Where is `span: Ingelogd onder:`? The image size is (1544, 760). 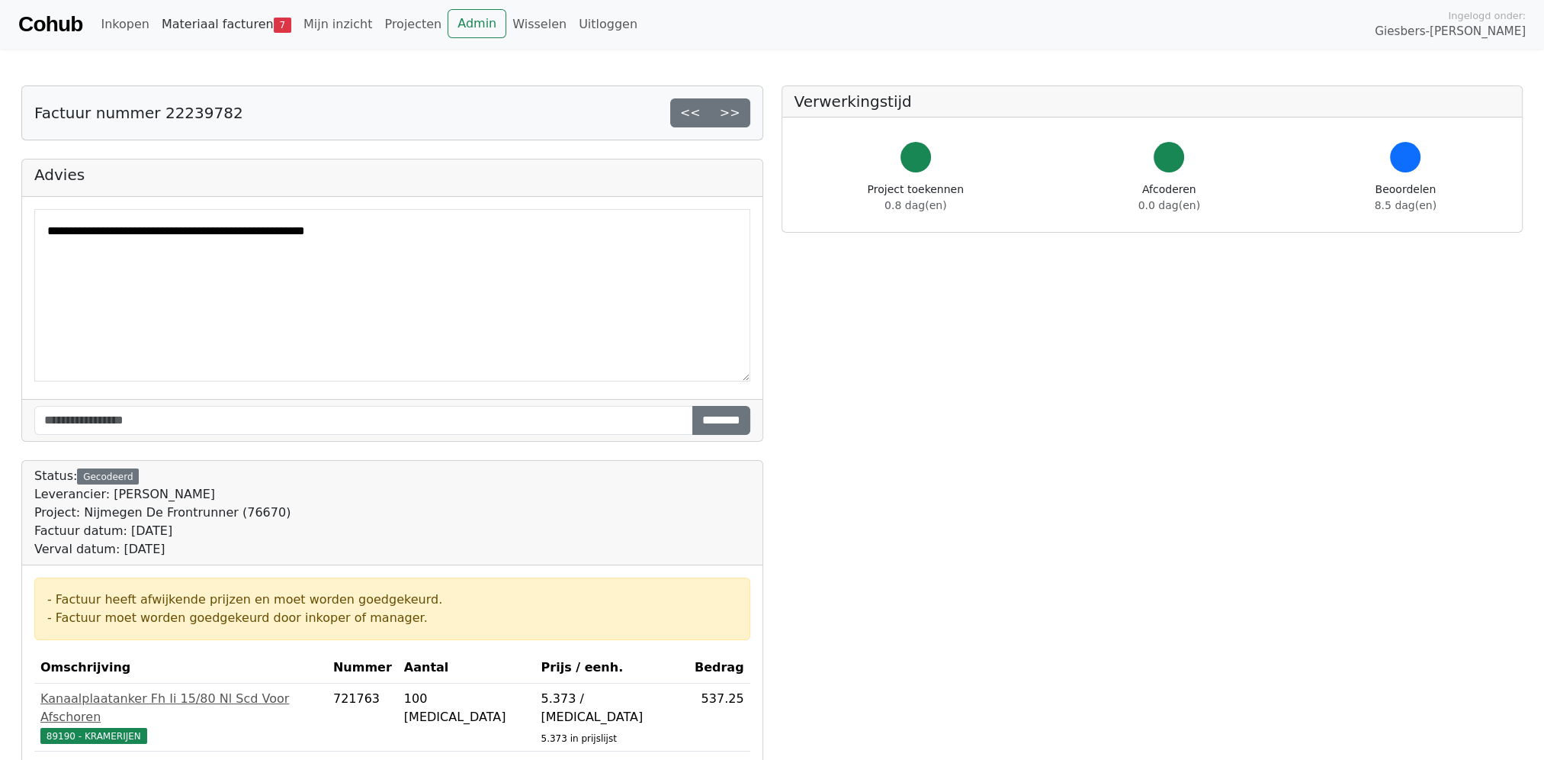
span: Ingelogd onder: is located at coordinates (1487, 15).